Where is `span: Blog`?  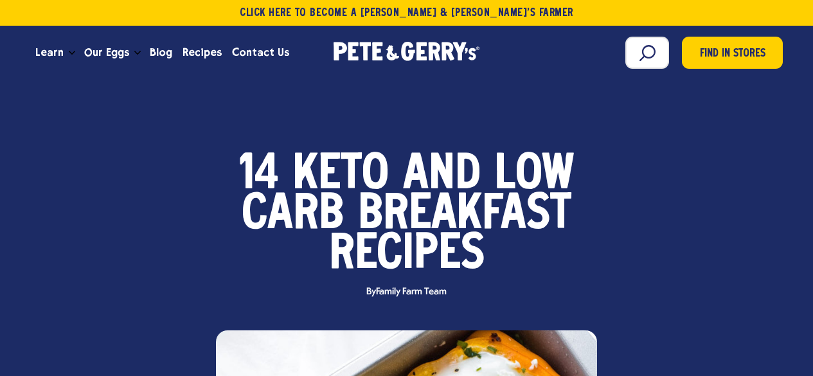 span: Blog is located at coordinates (161, 52).